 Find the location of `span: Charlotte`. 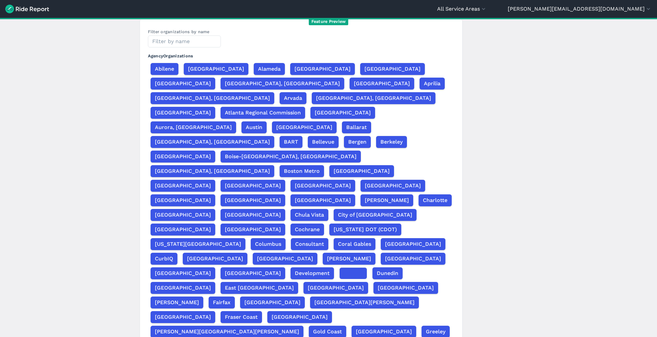

span: Charlotte is located at coordinates (435, 200).